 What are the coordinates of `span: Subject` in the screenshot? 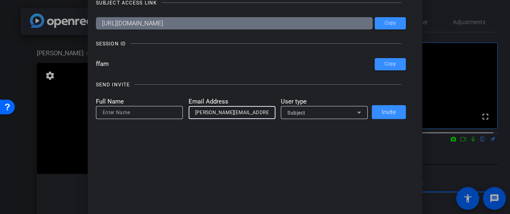 It's located at (296, 113).